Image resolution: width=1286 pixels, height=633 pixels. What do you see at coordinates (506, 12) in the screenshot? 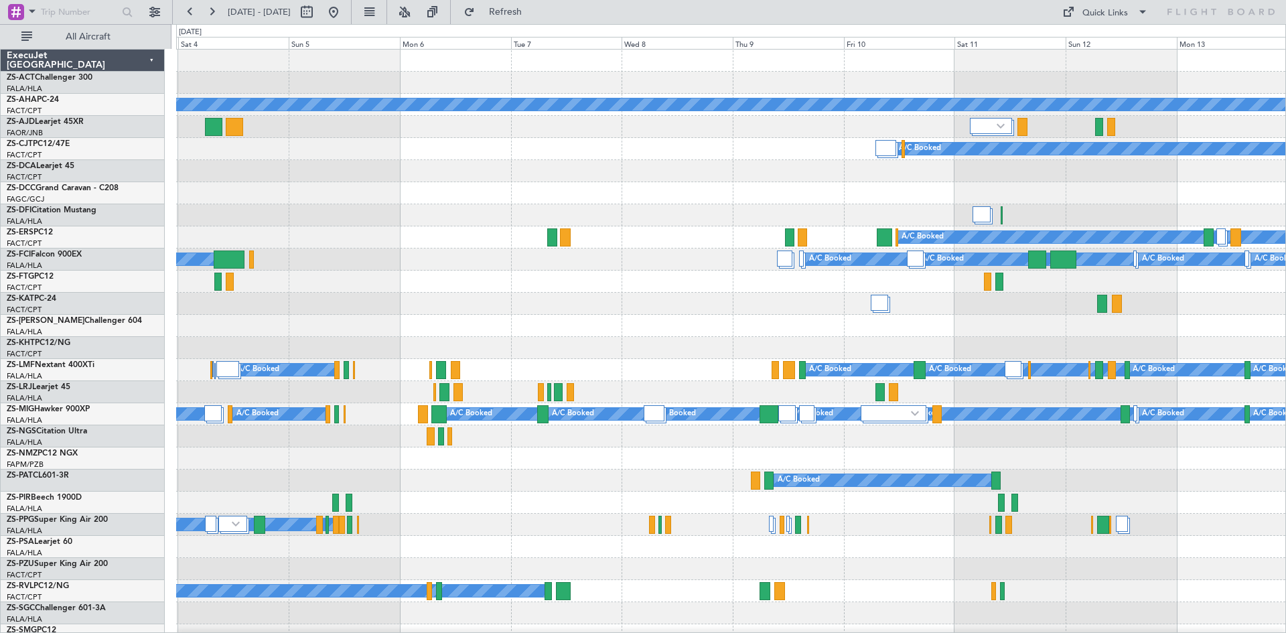
I see `span: Refresh` at bounding box center [506, 12].